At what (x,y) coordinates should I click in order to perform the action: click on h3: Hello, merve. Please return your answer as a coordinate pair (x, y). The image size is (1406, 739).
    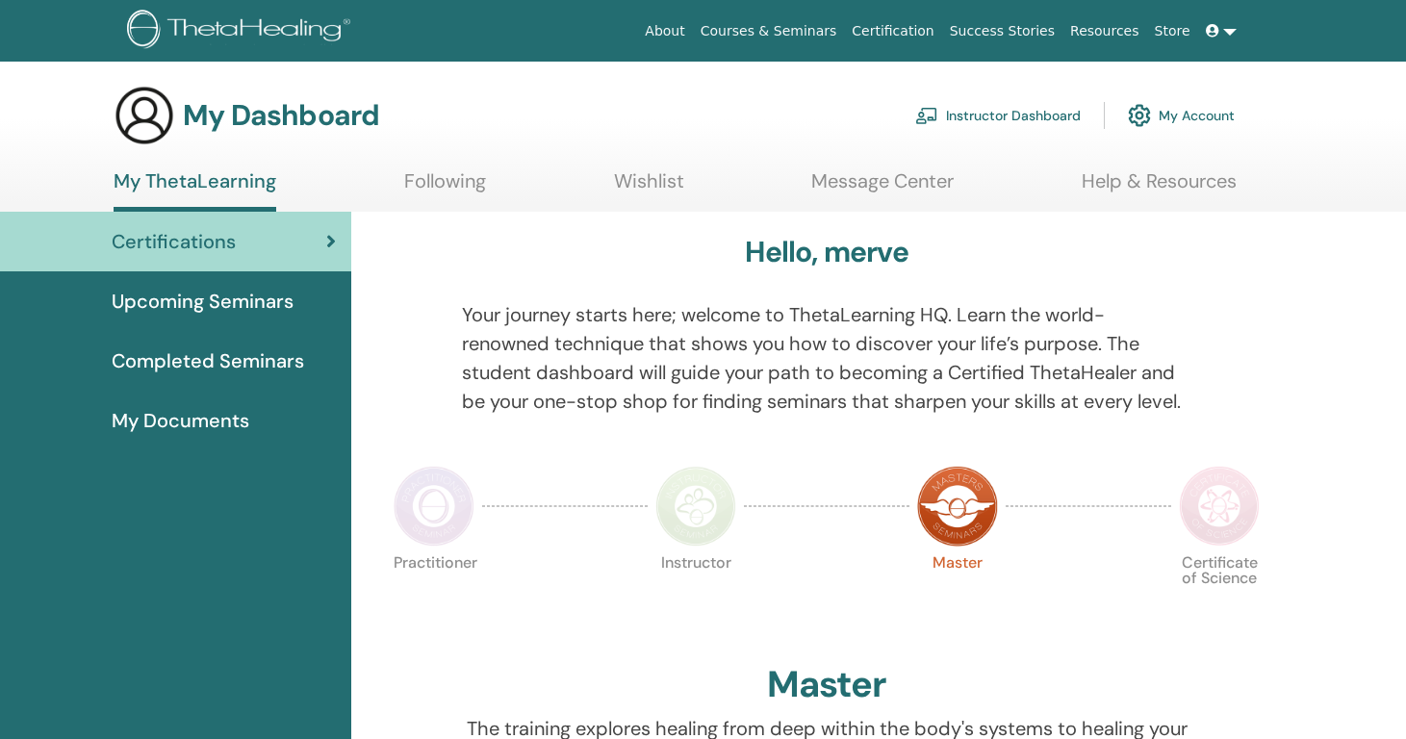
    Looking at the image, I should click on (826, 252).